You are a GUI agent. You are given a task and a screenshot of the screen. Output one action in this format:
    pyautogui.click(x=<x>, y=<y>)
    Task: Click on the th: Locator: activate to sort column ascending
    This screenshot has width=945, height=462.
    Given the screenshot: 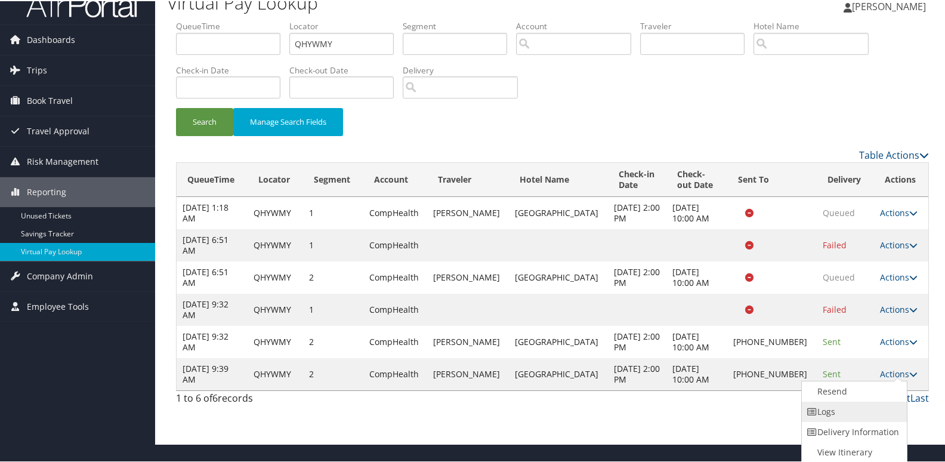 What is the action you would take?
    pyautogui.click(x=275, y=178)
    